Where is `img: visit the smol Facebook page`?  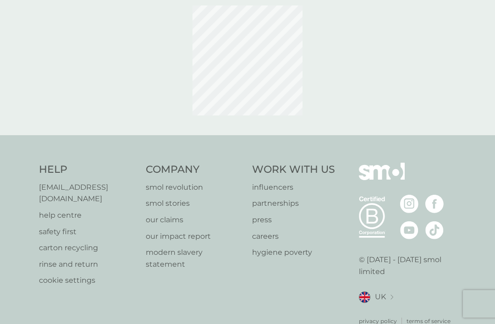 img: visit the smol Facebook page is located at coordinates (435, 204).